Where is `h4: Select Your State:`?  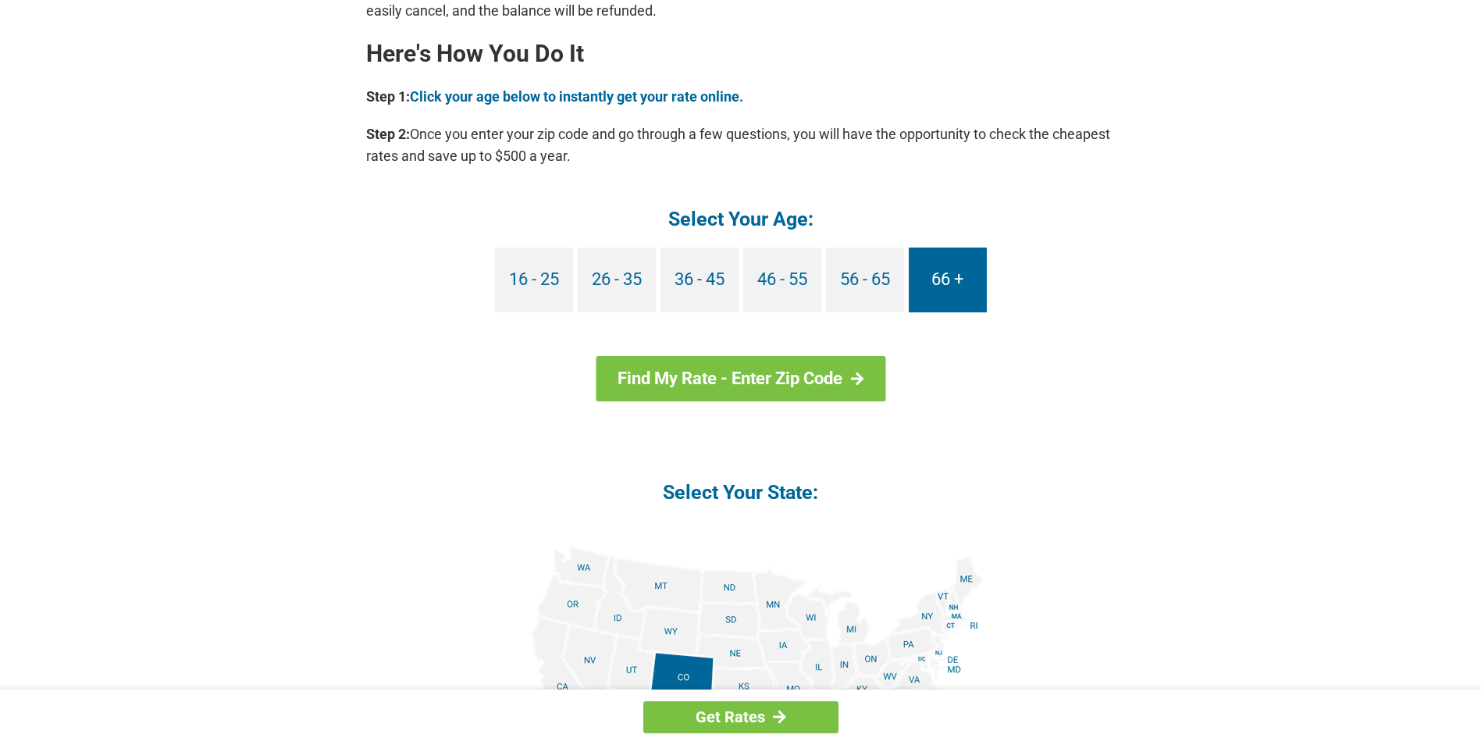 h4: Select Your State: is located at coordinates (741, 492).